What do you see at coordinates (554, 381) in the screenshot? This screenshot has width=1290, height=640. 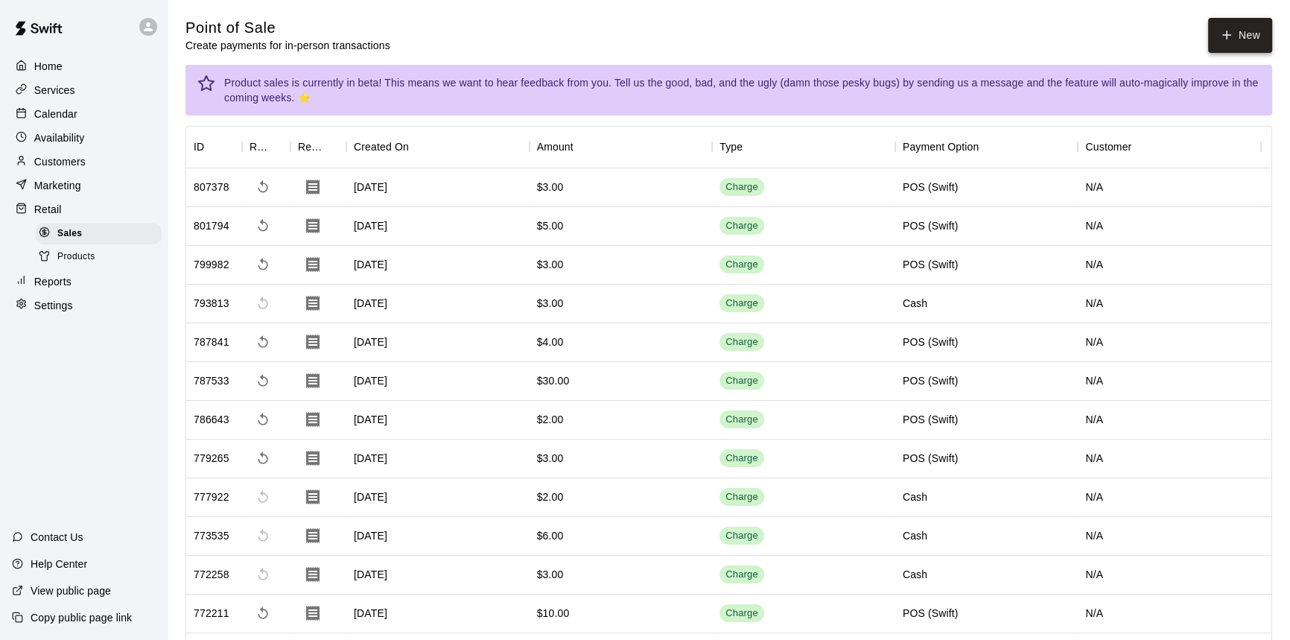 I see `div: $30.00` at bounding box center [554, 381].